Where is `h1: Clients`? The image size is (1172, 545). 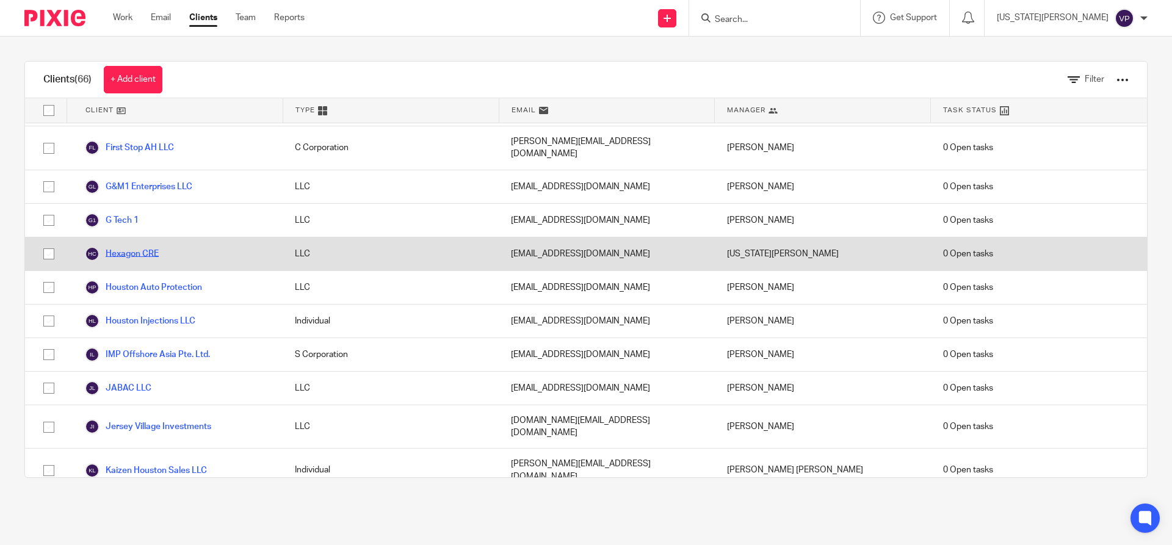 h1: Clients is located at coordinates (67, 79).